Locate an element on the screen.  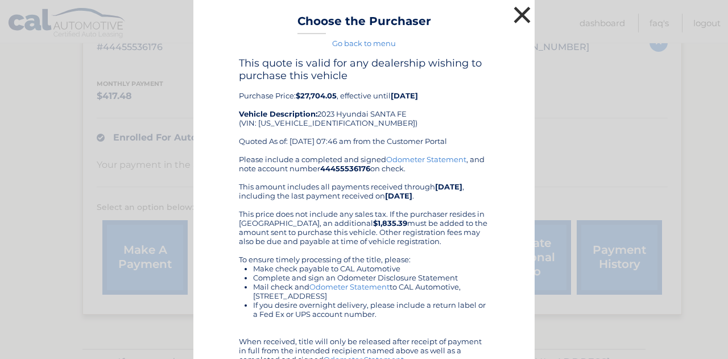
b: 44455536176 is located at coordinates (345, 168).